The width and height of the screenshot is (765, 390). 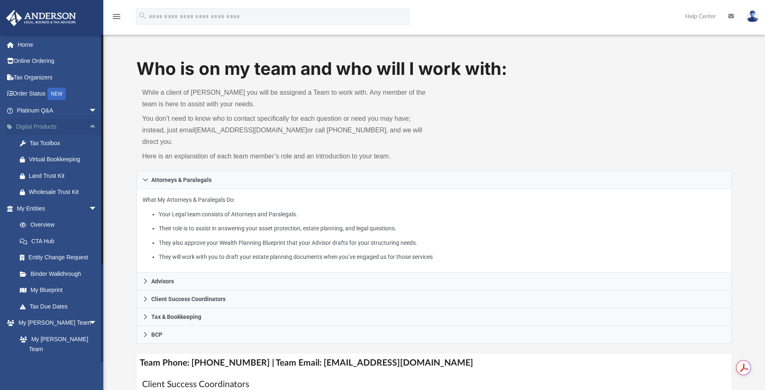 I want to click on i: menu, so click(x=117, y=17).